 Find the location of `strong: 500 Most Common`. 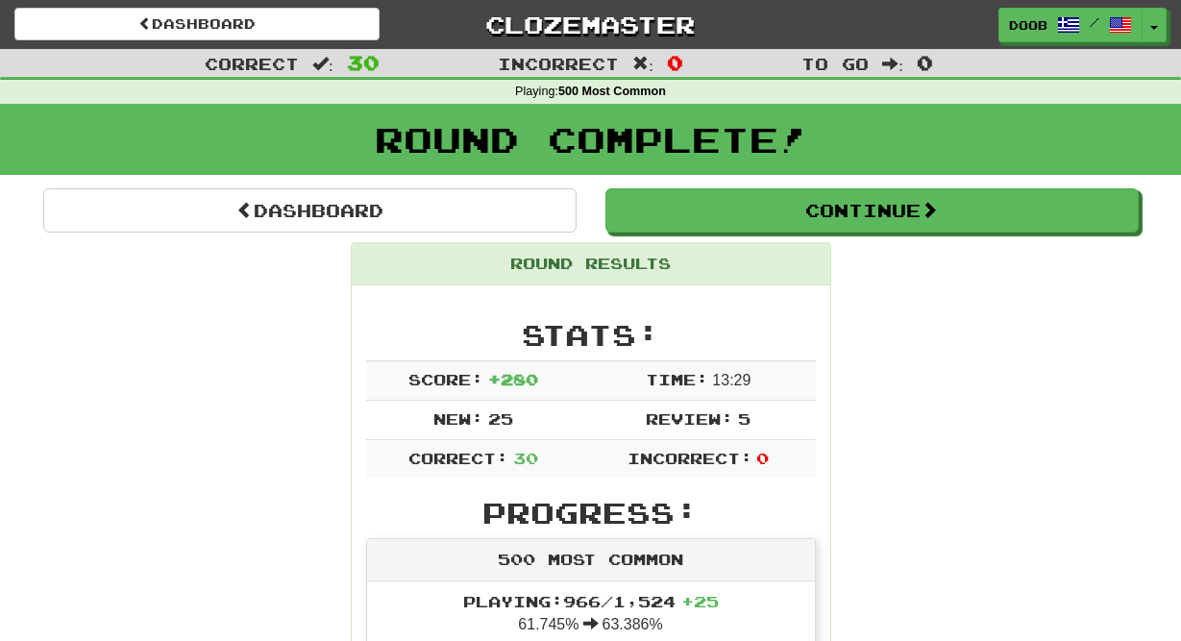

strong: 500 Most Common is located at coordinates (612, 91).